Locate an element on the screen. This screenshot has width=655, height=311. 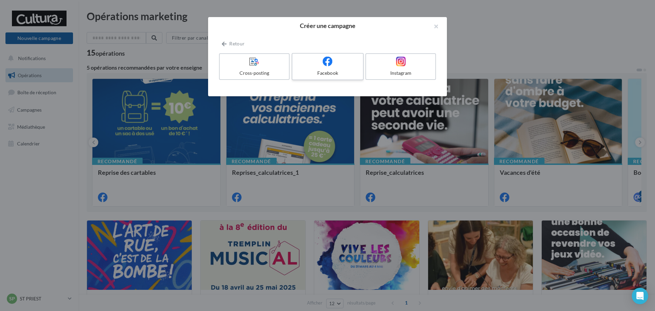
div: Cross-posting is located at coordinates (254, 73).